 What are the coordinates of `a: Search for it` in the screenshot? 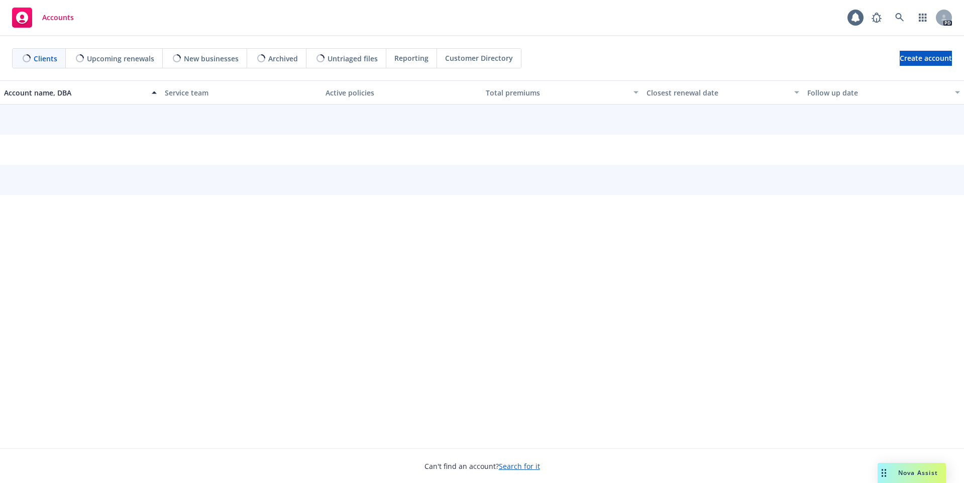 It's located at (520, 466).